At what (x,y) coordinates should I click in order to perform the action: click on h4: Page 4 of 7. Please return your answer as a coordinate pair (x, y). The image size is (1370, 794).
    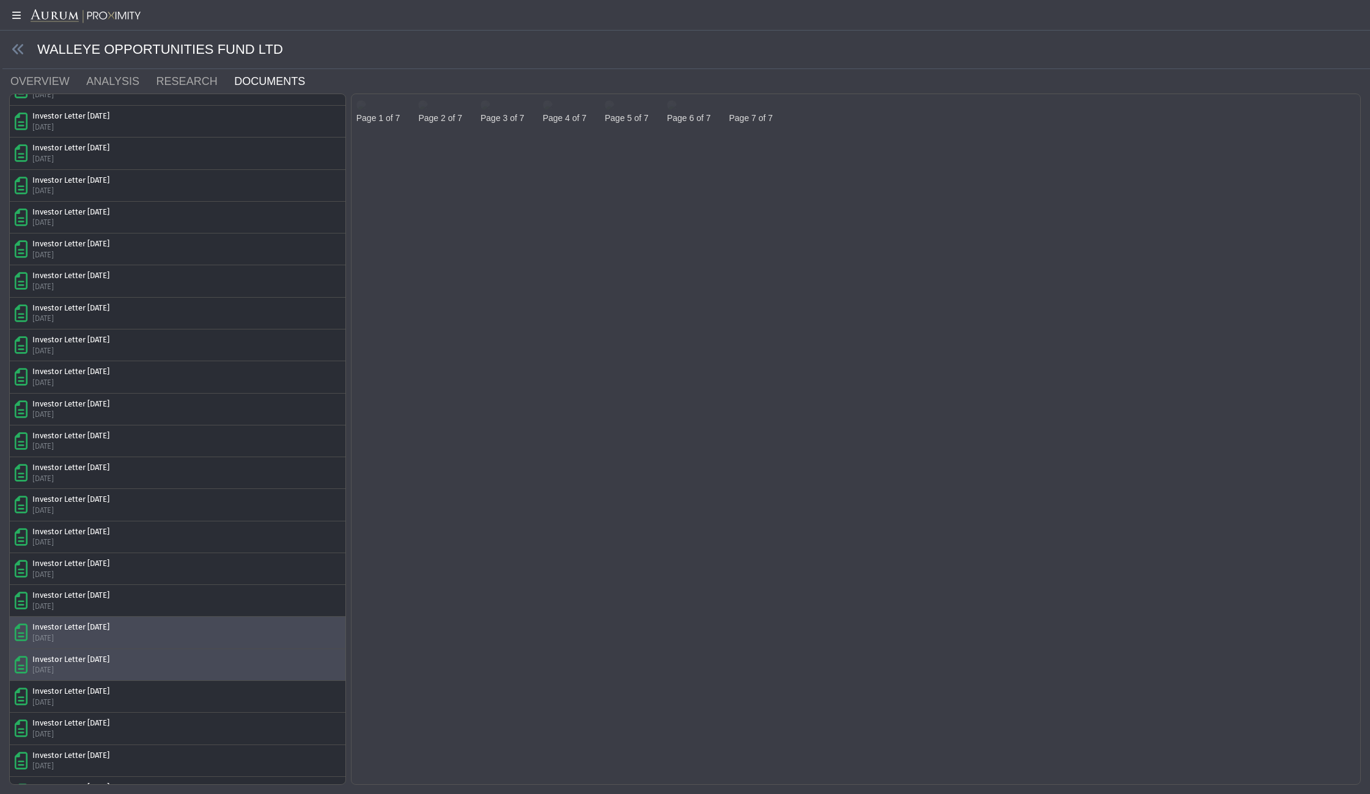
    Looking at the image, I should click on (565, 118).